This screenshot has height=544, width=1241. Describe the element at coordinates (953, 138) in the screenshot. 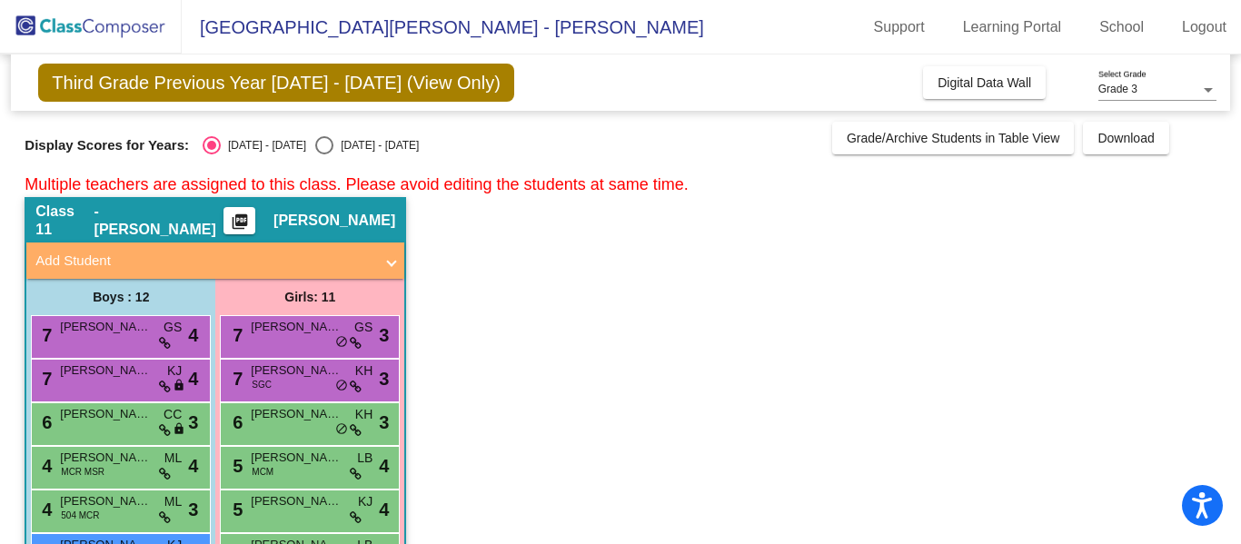

I see `span: Grade/Archive Students in Table View` at that location.